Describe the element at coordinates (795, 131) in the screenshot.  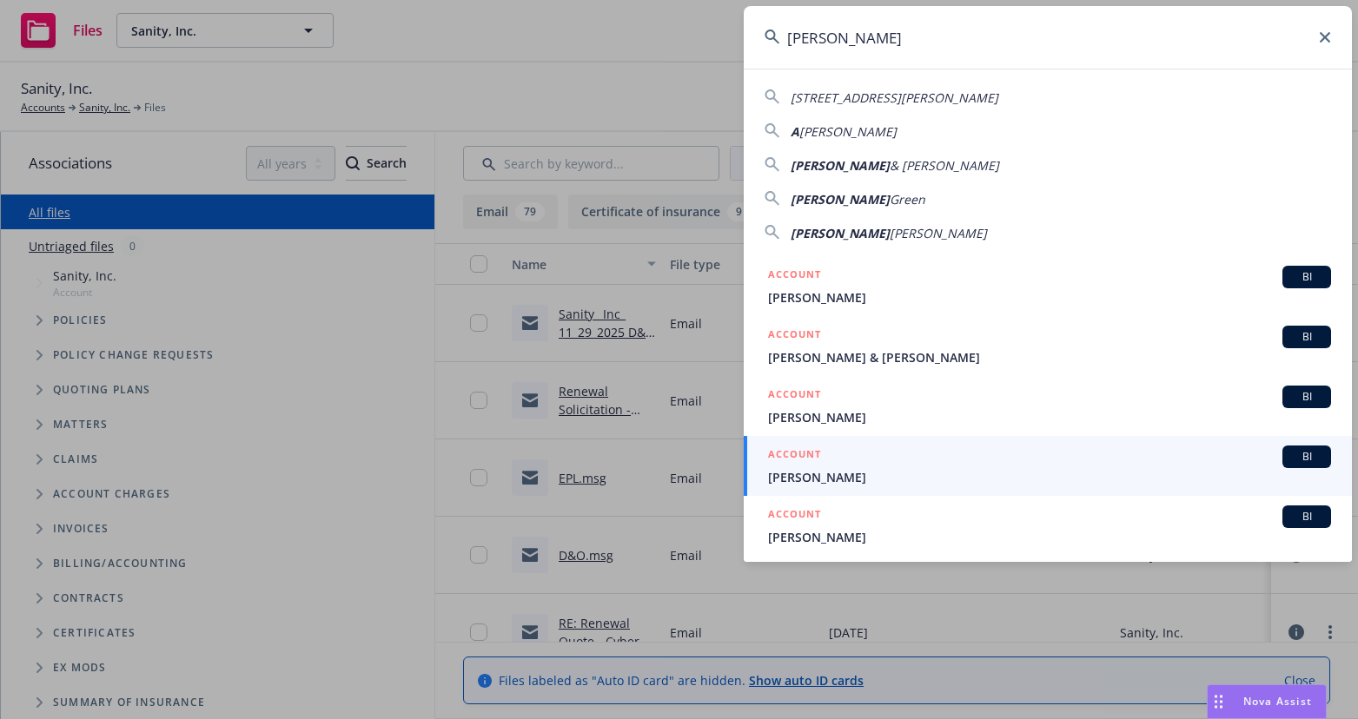
I see `span: A` at that location.